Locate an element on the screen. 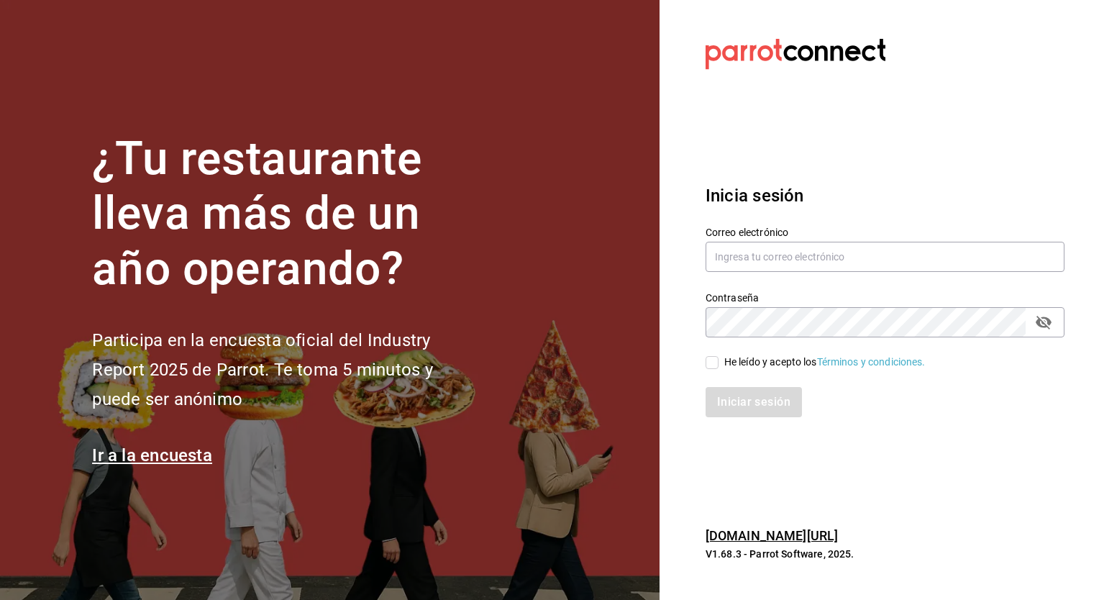  h1: ¿Tu restaurante lleva más de un año operando? is located at coordinates (286, 214).